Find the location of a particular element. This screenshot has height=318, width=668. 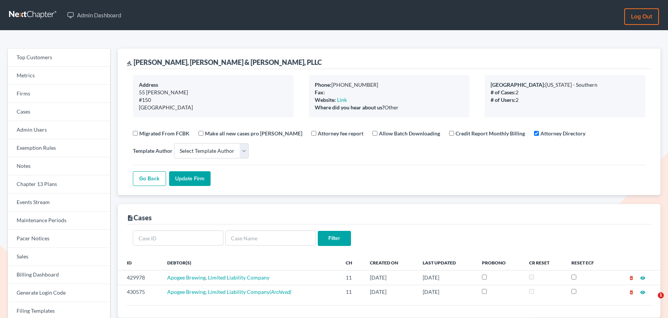

a: Apogee Brewing, Limited Liability Company(Archived) is located at coordinates (229, 292).